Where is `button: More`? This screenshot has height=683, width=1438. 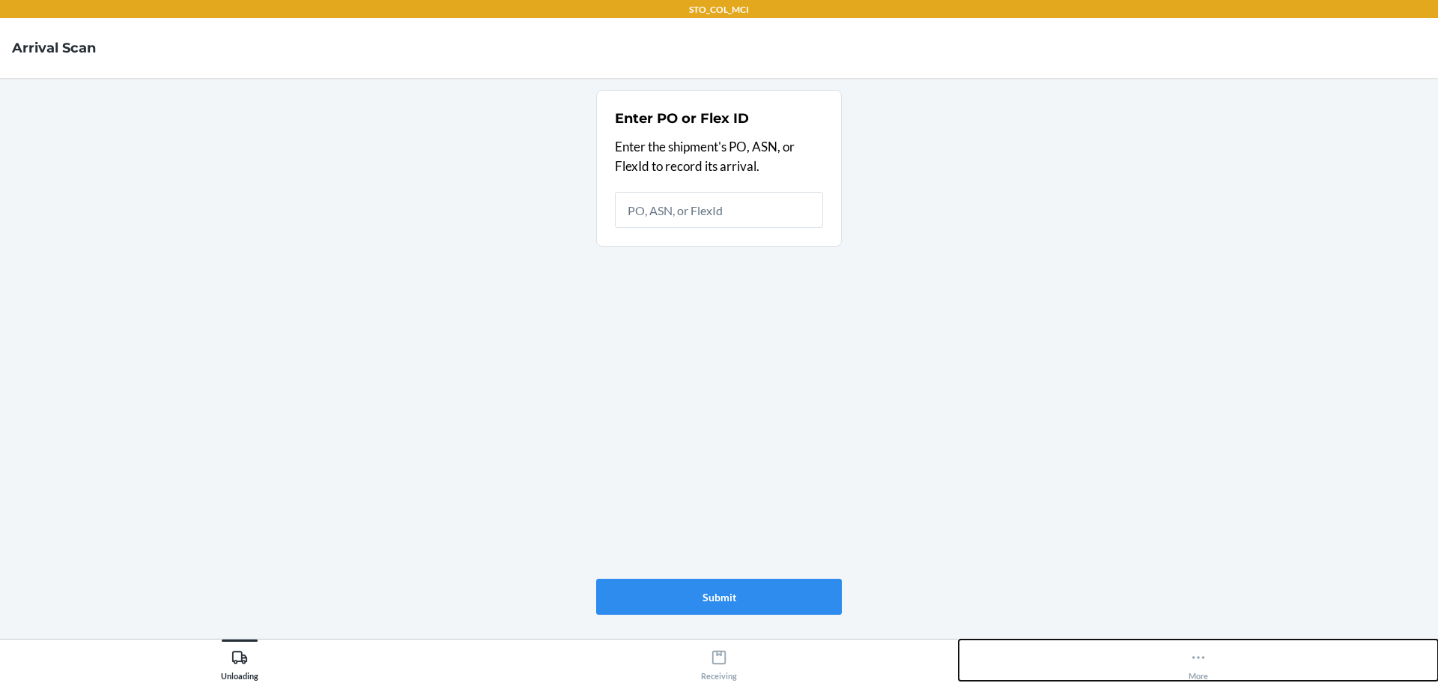 button: More is located at coordinates (1199, 659).